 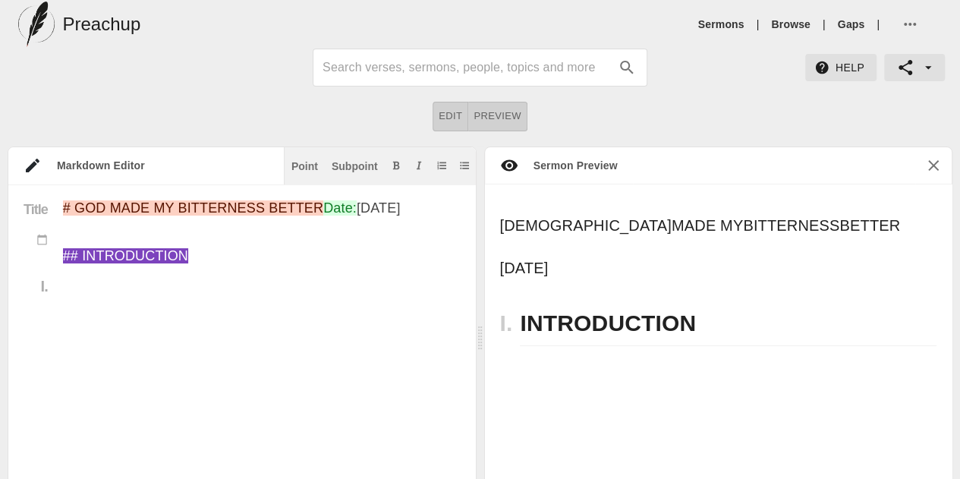 What do you see at coordinates (101, 24) in the screenshot?
I see `h5: Preachup` at bounding box center [101, 24].